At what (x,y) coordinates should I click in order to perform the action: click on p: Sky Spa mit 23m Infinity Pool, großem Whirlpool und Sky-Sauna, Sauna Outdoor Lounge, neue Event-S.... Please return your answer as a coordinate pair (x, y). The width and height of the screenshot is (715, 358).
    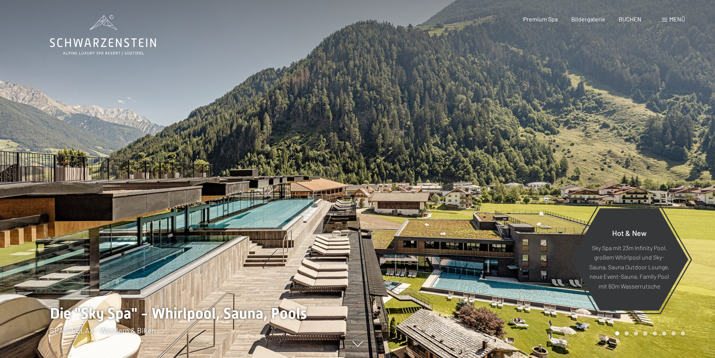
    Looking at the image, I should click on (629, 267).